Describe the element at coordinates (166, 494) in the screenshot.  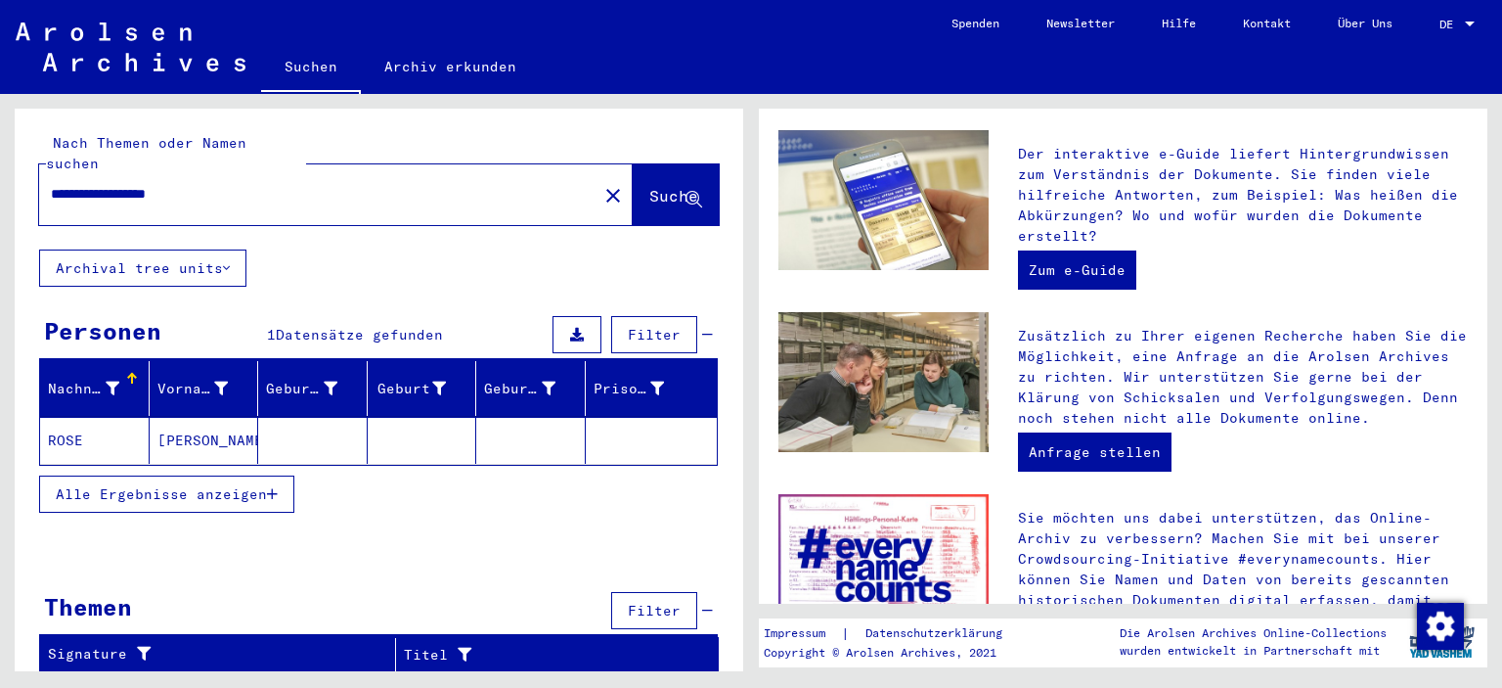
I see `button: Alle Ergebnisse anzeigen` at that location.